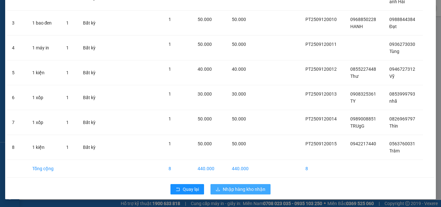 The image size is (441, 207). Describe the element at coordinates (17, 98) in the screenshot. I see `td: 6` at that location.